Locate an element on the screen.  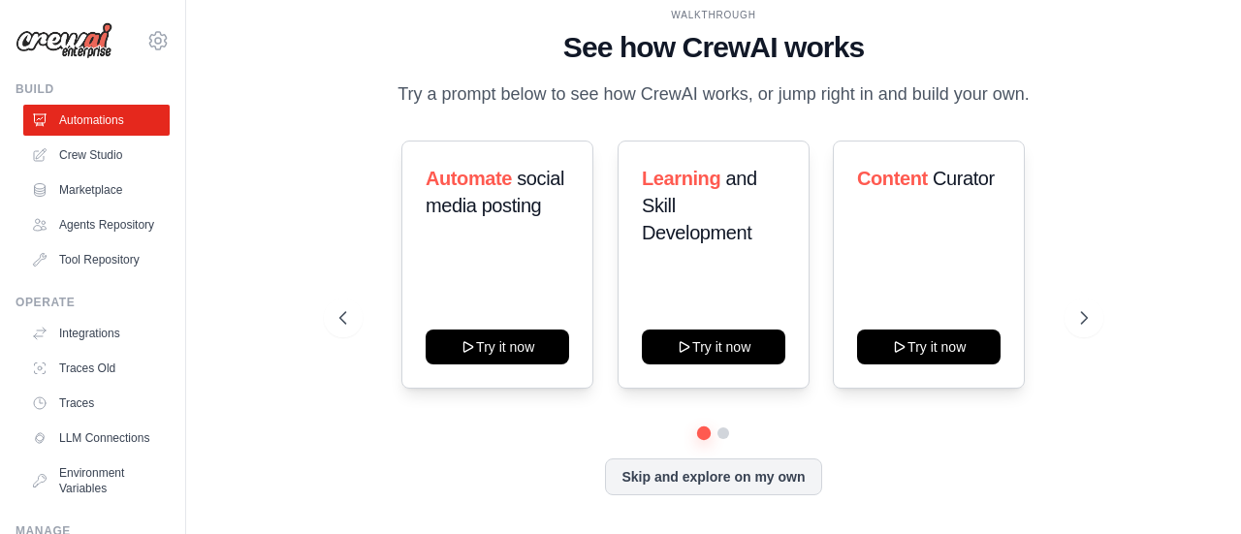
a: Environment Variables is located at coordinates (96, 481).